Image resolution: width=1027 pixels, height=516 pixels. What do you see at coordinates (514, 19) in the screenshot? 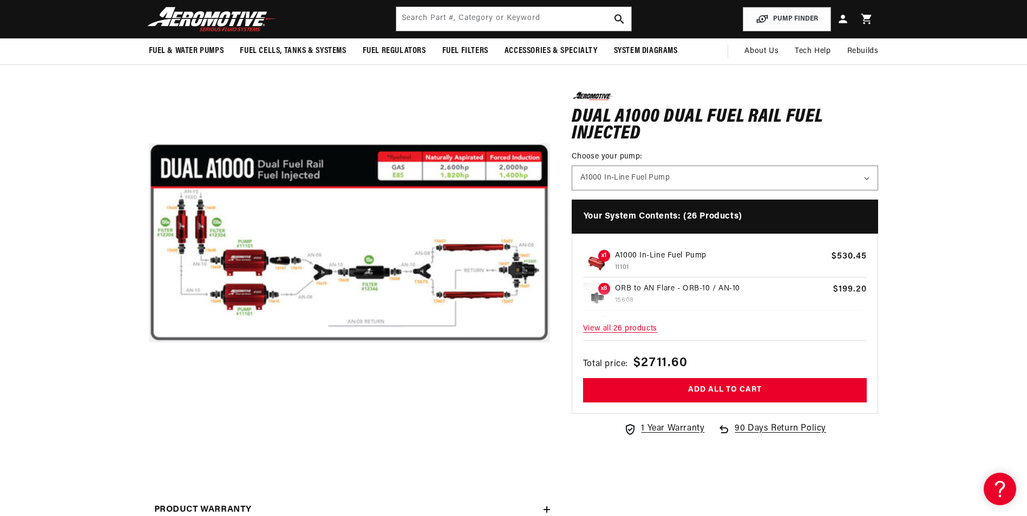
I see `input: Search by Part Number, Category or Keyword` at bounding box center [514, 19].